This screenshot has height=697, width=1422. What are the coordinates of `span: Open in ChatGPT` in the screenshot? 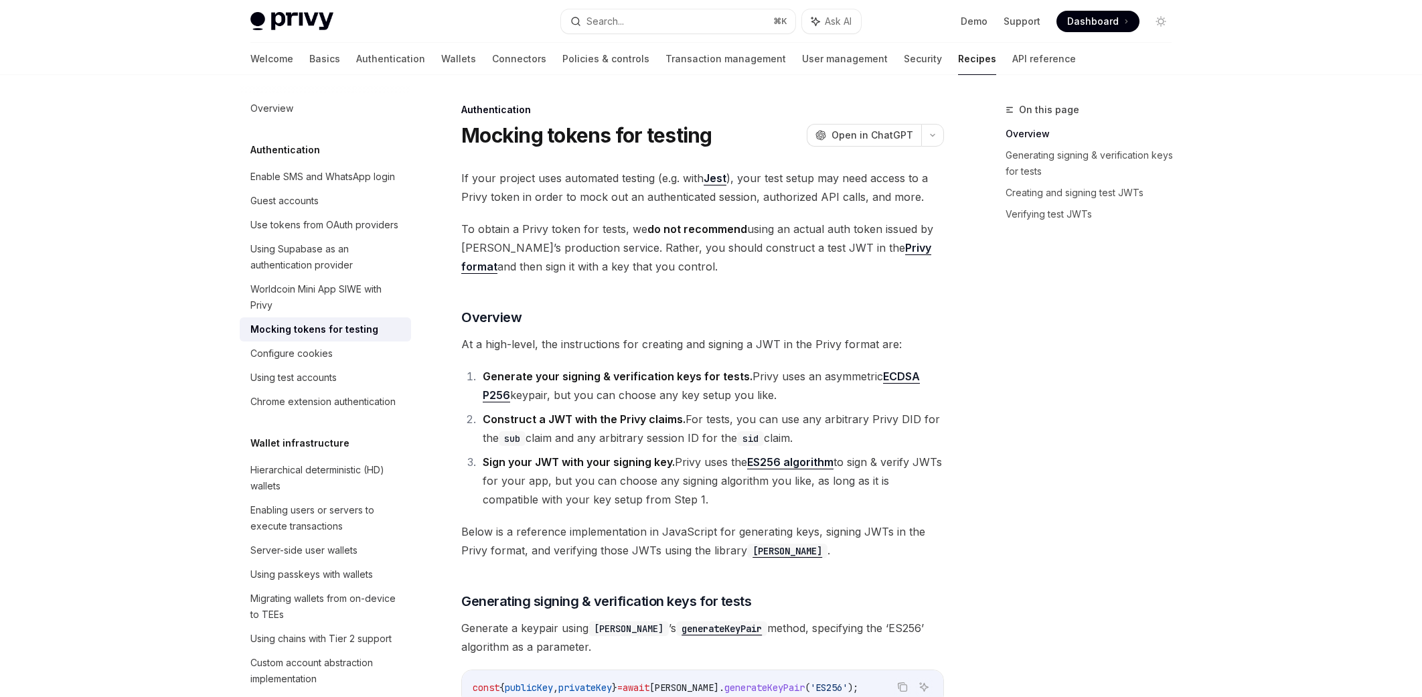 It's located at (873, 135).